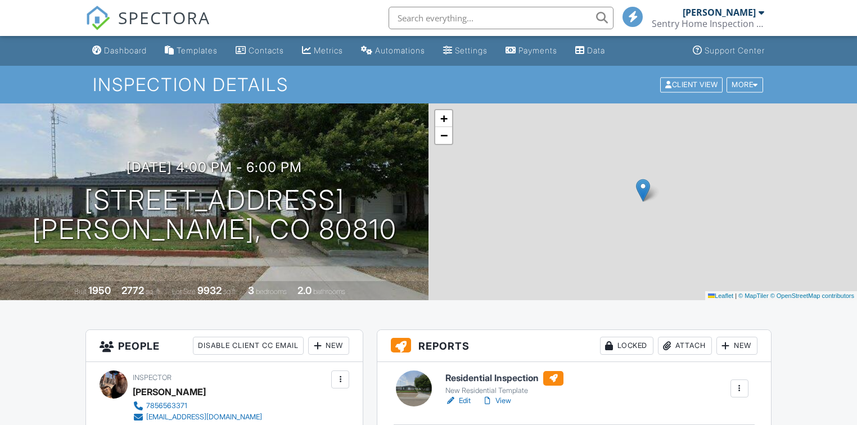 Image resolution: width=857 pixels, height=425 pixels. I want to click on div: 2.0, so click(304, 290).